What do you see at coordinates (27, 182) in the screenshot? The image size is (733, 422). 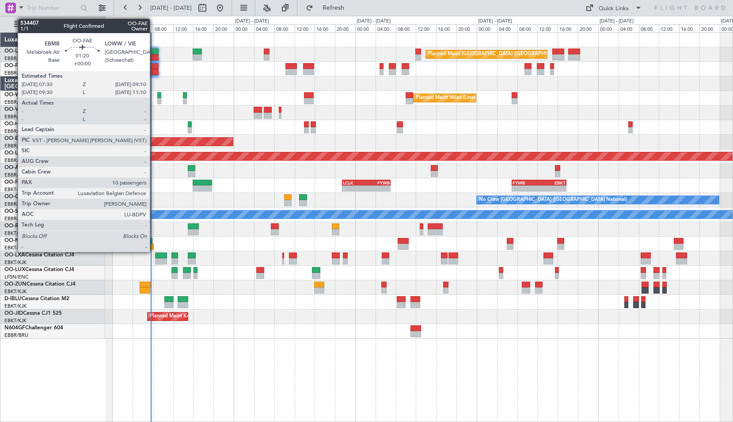 I see `a: OO-FSXFalcon 7X` at bounding box center [27, 182].